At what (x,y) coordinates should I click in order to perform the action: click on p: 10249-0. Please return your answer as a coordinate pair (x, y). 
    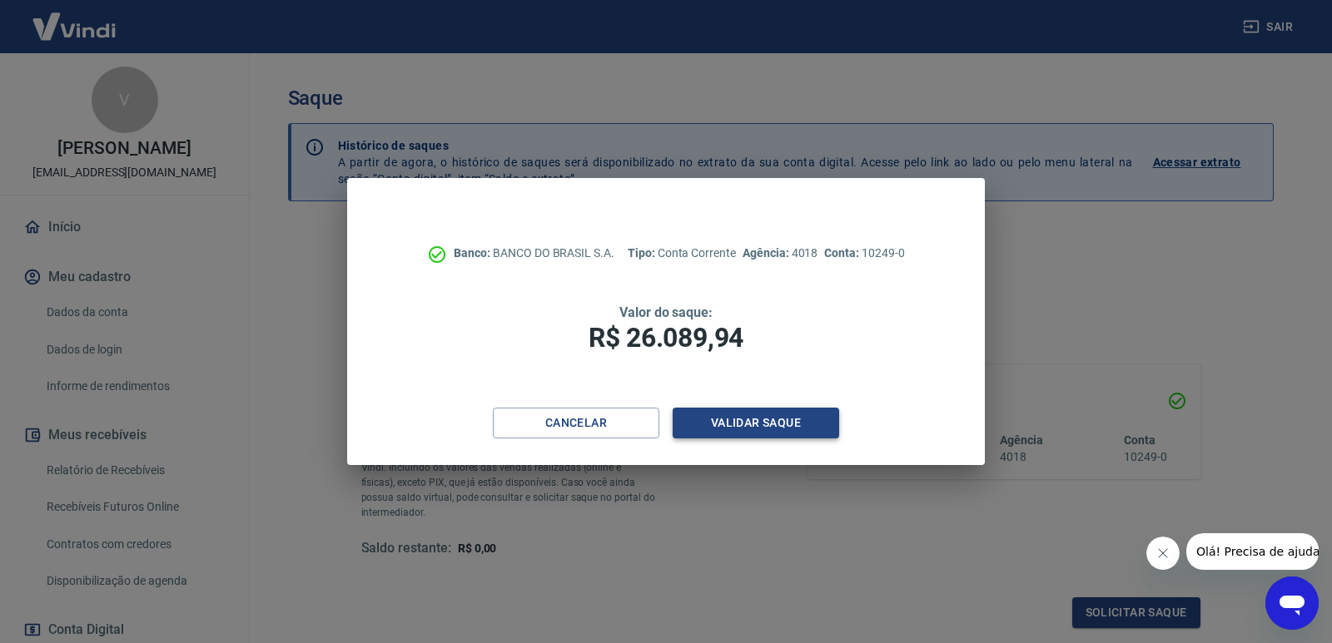
    Looking at the image, I should click on (864, 253).